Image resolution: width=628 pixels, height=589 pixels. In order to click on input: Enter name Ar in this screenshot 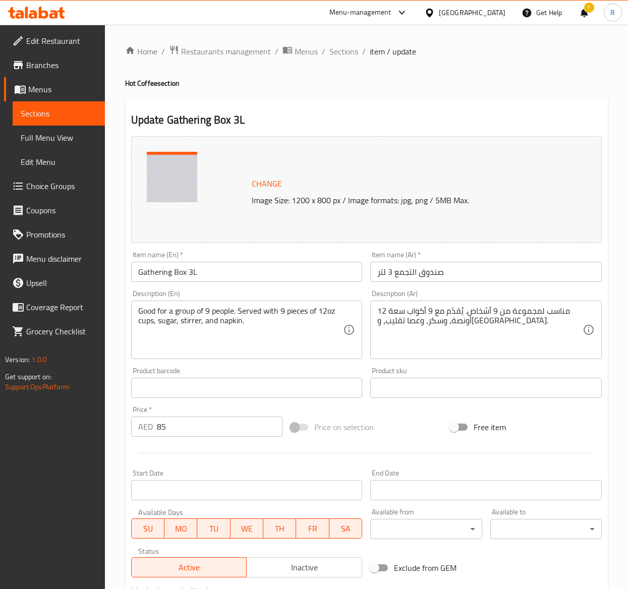, I will do `click(486, 272)`.